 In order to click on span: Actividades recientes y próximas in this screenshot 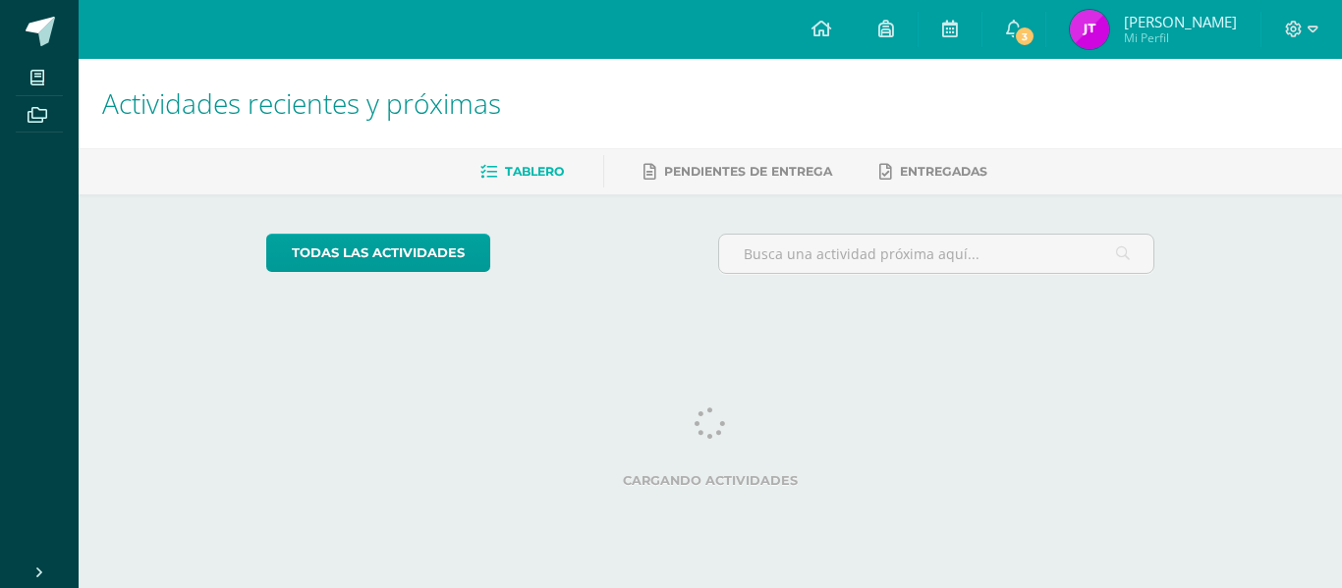, I will do `click(302, 103)`.